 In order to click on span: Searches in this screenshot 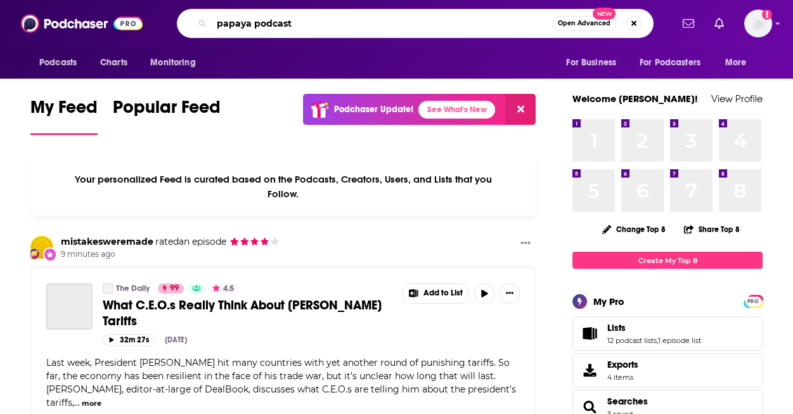, I will do `click(627, 401)`.